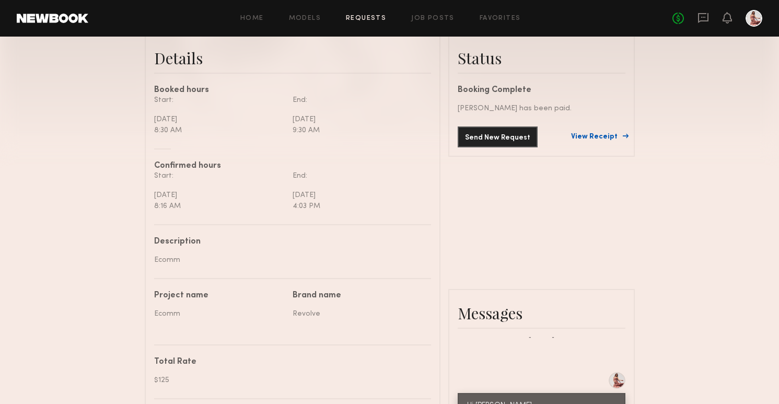 This screenshot has width=779, height=404. Describe the element at coordinates (541, 90) in the screenshot. I see `div: Booking Complete` at that location.